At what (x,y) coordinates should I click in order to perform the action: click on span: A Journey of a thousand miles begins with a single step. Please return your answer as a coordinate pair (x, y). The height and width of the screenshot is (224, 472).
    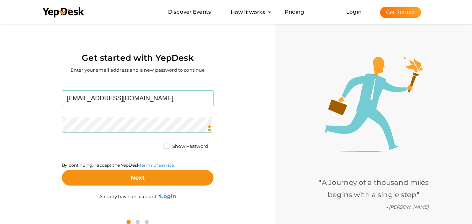
    Looking at the image, I should click on (374, 188).